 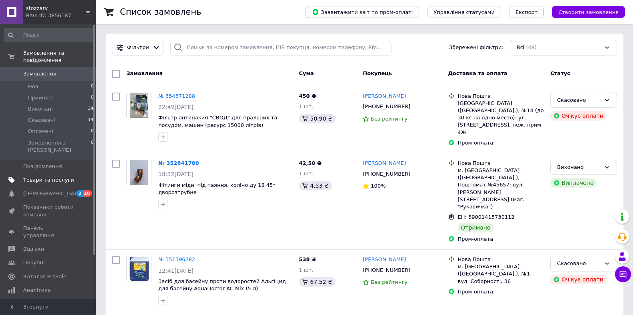 What do you see at coordinates (362, 12) in the screenshot?
I see `button: Завантажити звіт по пром-оплаті` at bounding box center [362, 12].